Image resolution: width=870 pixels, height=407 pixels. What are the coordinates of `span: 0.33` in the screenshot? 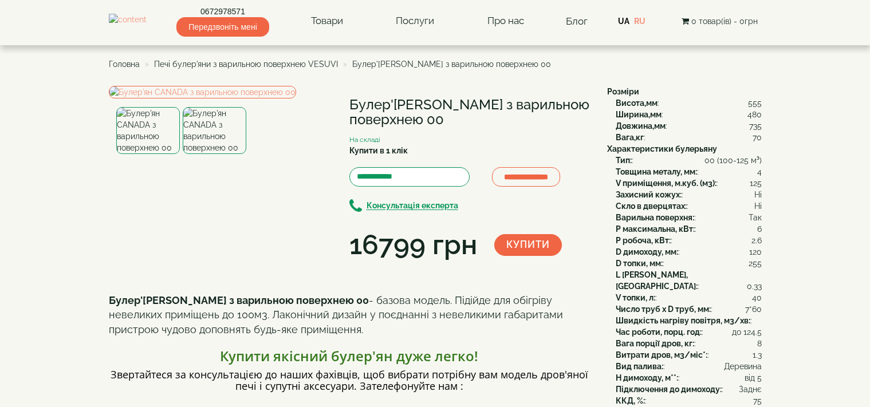 It's located at (754, 286).